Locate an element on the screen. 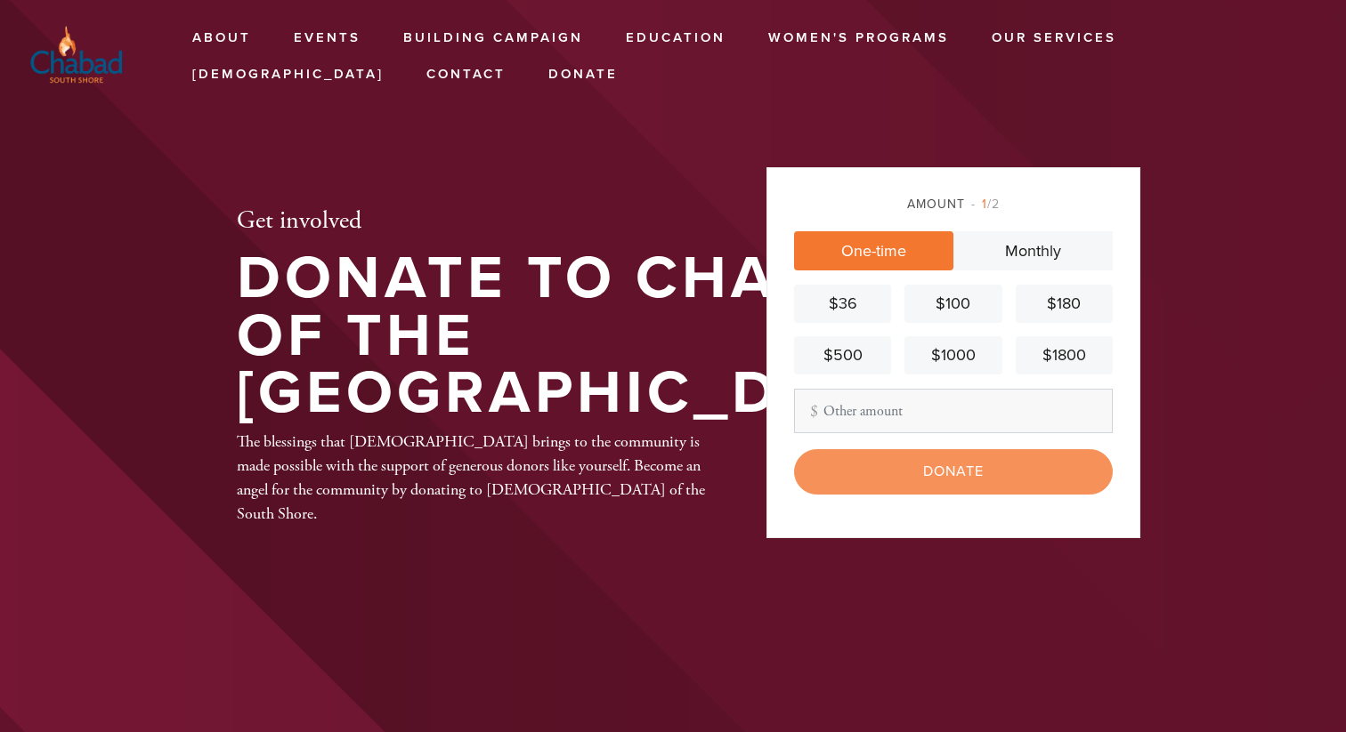  a: Our services is located at coordinates (1054, 38).